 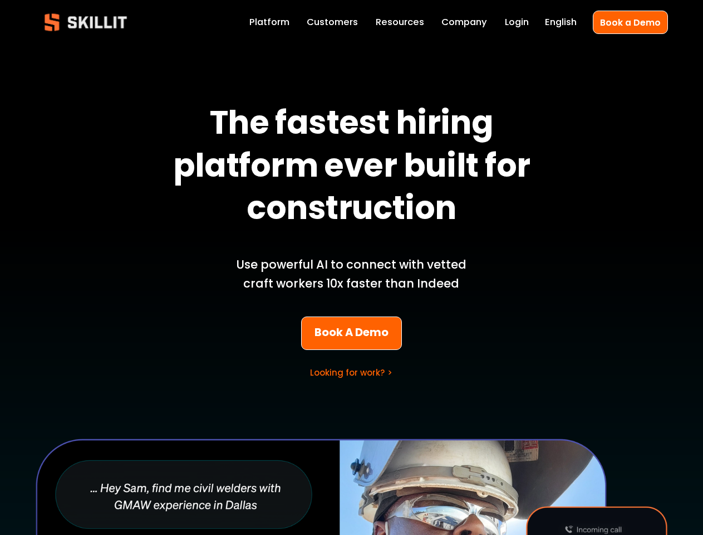 What do you see at coordinates (333, 22) in the screenshot?
I see `a: Customers` at bounding box center [333, 22].